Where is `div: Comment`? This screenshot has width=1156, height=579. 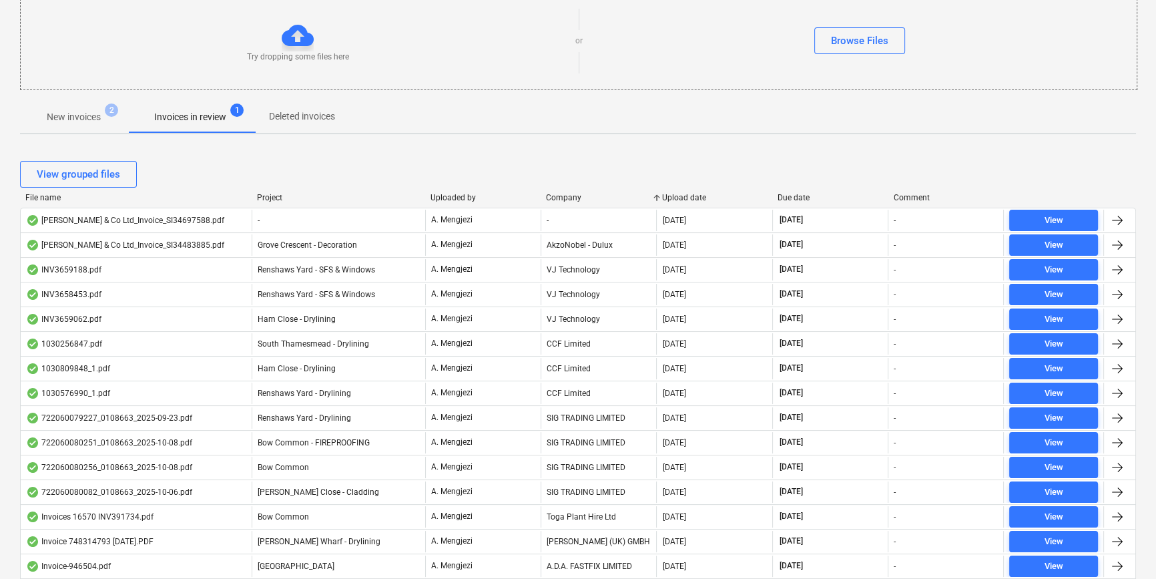 div: Comment is located at coordinates (946, 198).